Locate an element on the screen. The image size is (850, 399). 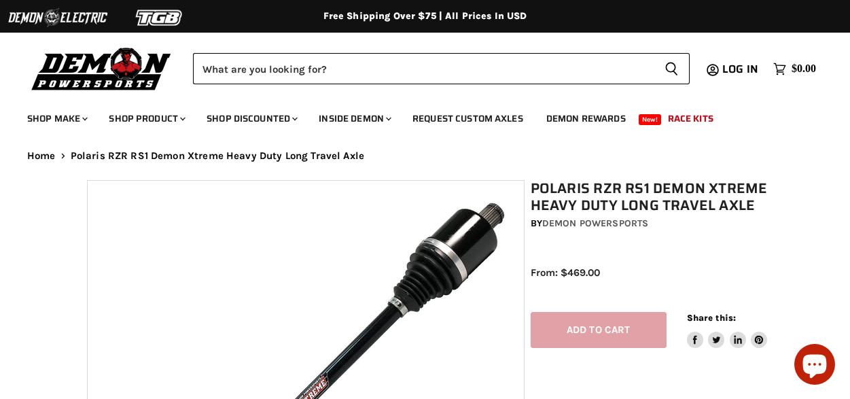
span: $0.00 is located at coordinates (804, 69).